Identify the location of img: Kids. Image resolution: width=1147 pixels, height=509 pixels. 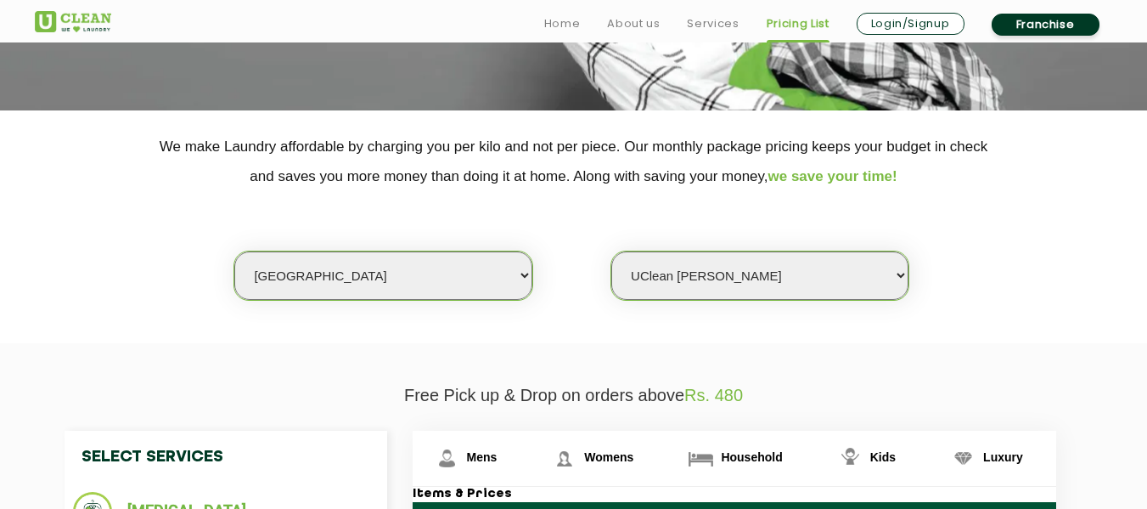
(850, 458).